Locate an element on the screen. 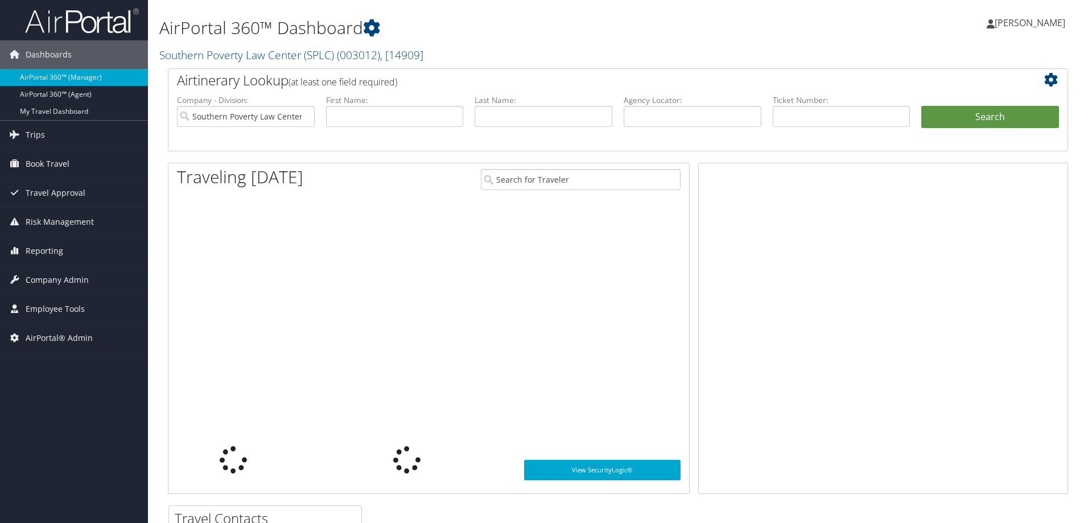 This screenshot has height=523, width=1088. span: , [ 14909 ] is located at coordinates (402, 55).